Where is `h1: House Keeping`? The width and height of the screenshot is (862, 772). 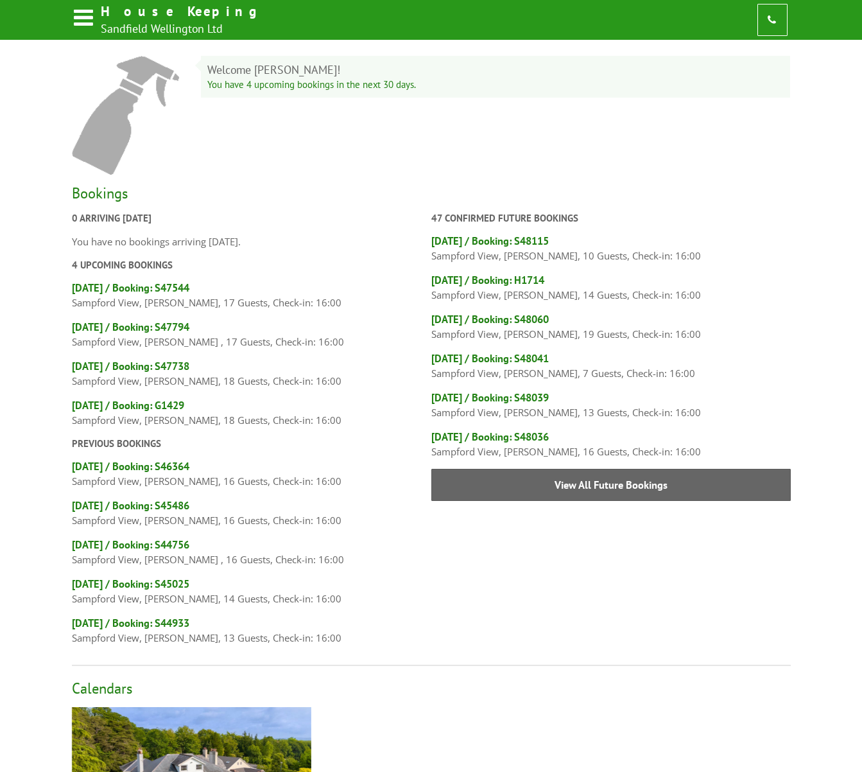
h1: House Keeping is located at coordinates (182, 11).